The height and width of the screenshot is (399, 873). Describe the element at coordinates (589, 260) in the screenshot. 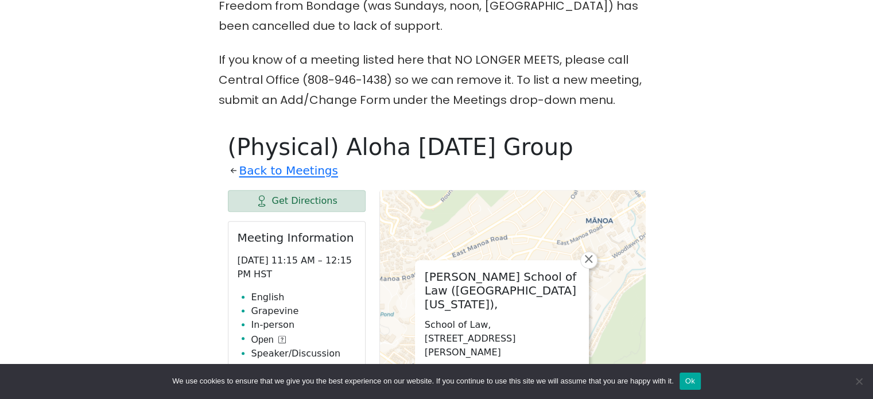

I see `a: Close popup` at that location.